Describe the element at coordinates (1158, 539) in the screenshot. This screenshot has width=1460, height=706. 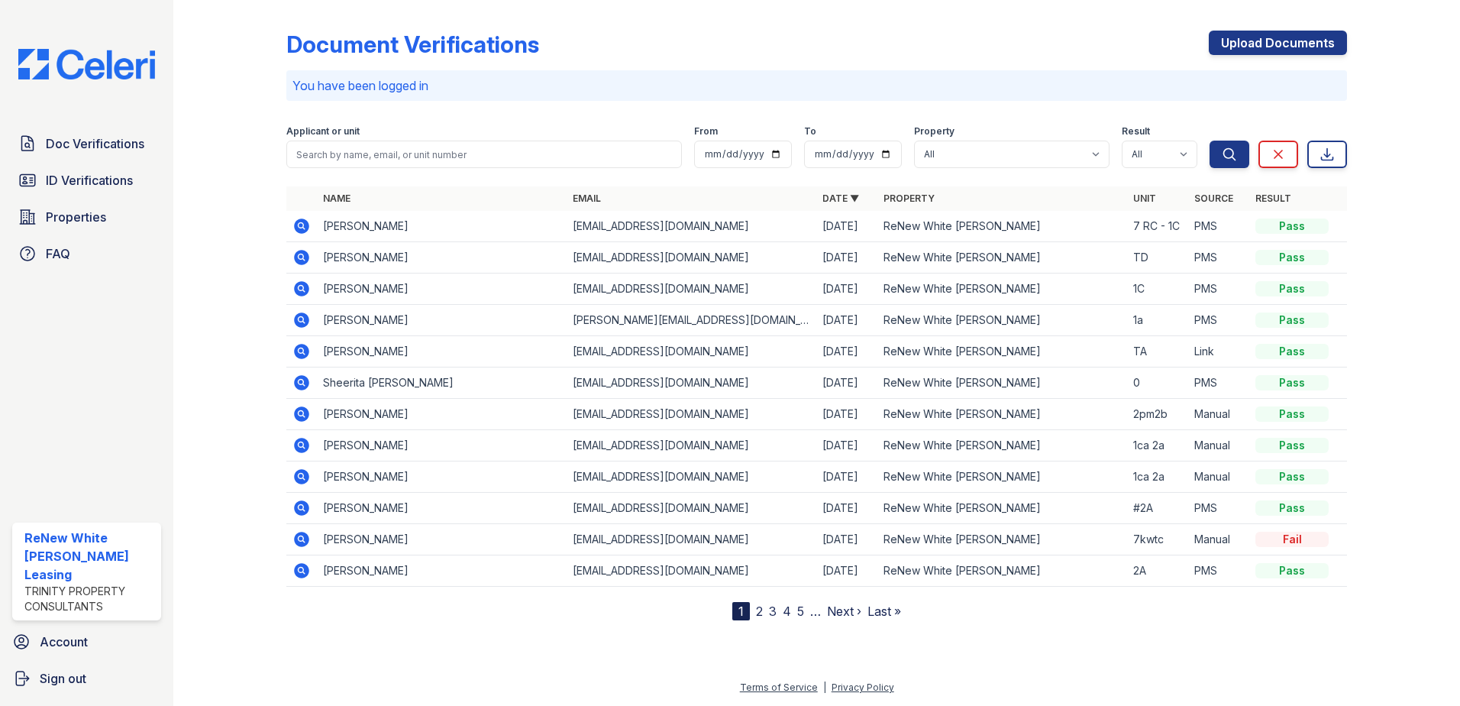
I see `td: 7kwtc` at that location.